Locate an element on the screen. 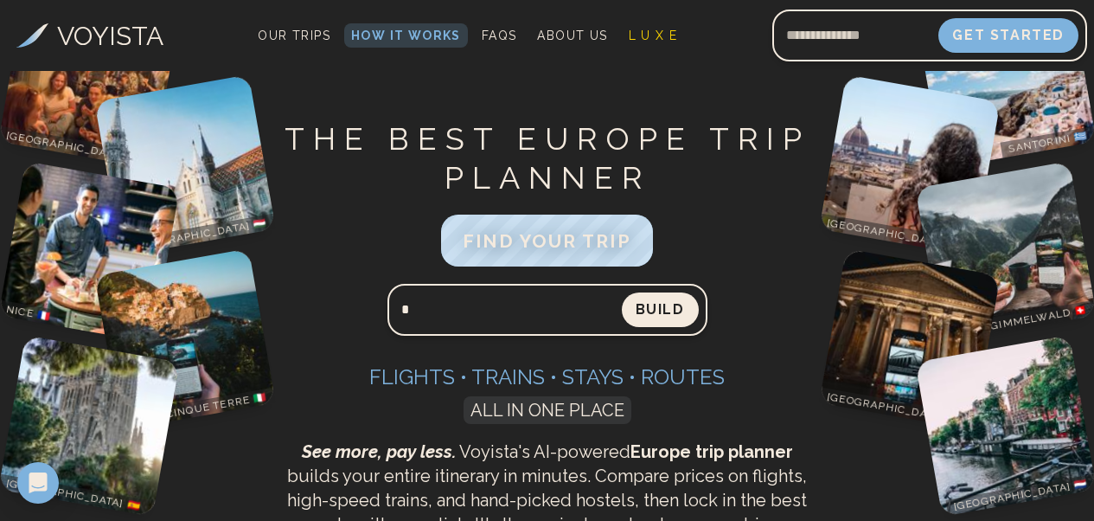 The height and width of the screenshot is (521, 1094). span: How It Works is located at coordinates (406, 35).